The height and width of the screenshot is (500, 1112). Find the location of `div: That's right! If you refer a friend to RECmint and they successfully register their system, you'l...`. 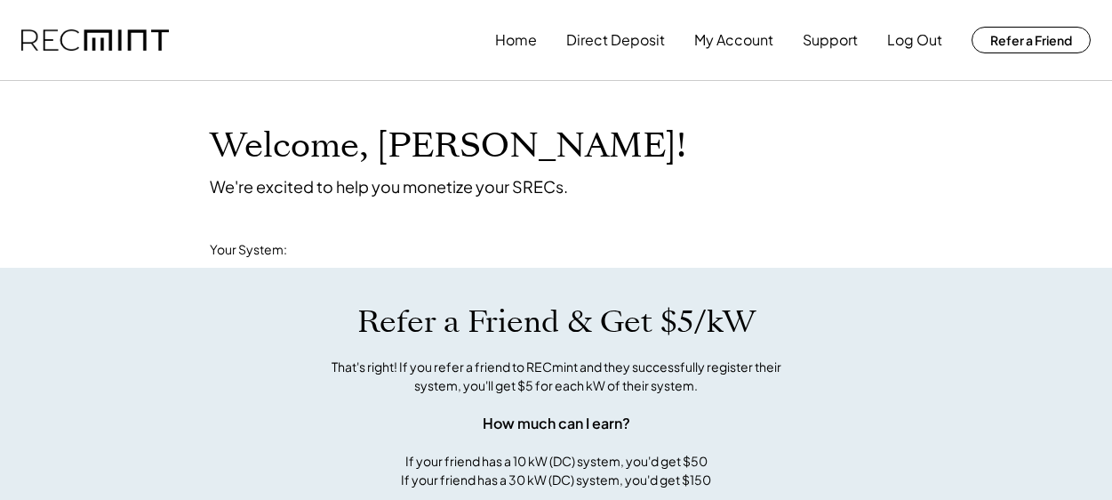

div: That's right! If you refer a friend to RECmint and they successfully register their system, you'l... is located at coordinates (556, 376).